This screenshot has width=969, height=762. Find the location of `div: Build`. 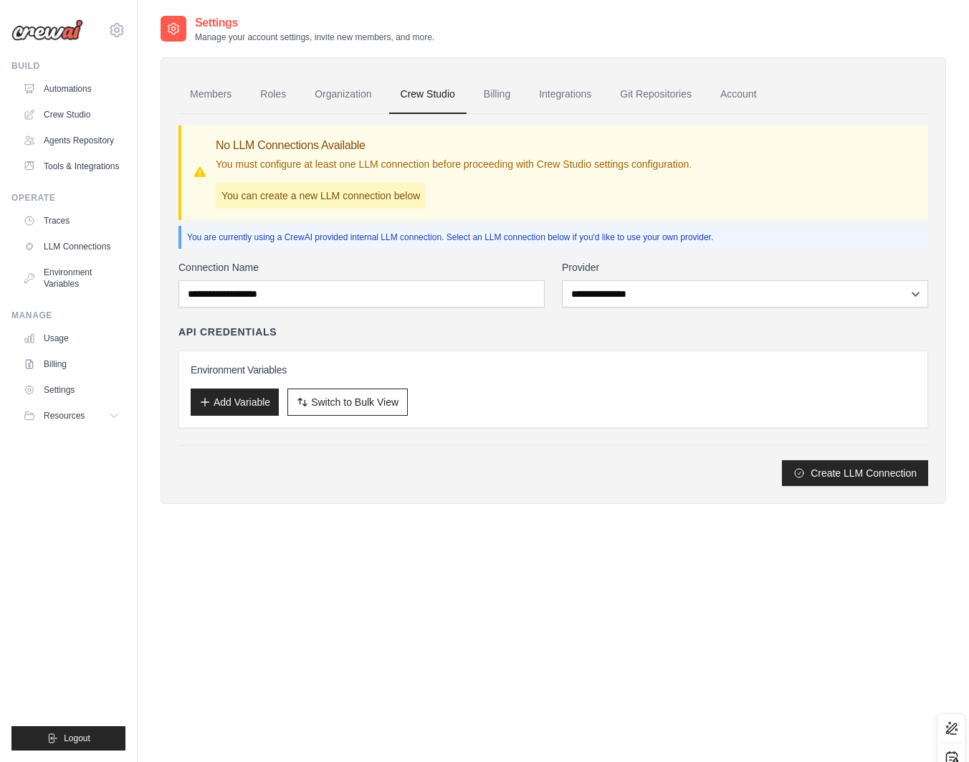

div: Build is located at coordinates (68, 66).